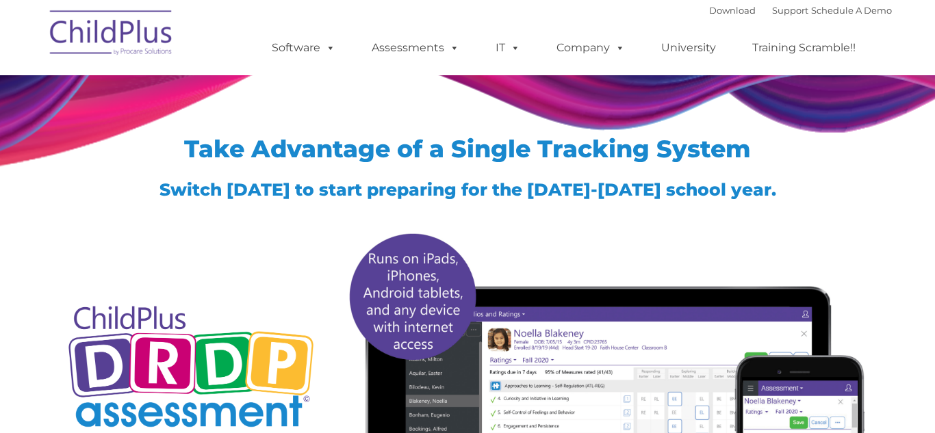  Describe the element at coordinates (732, 10) in the screenshot. I see `a: Download` at that location.